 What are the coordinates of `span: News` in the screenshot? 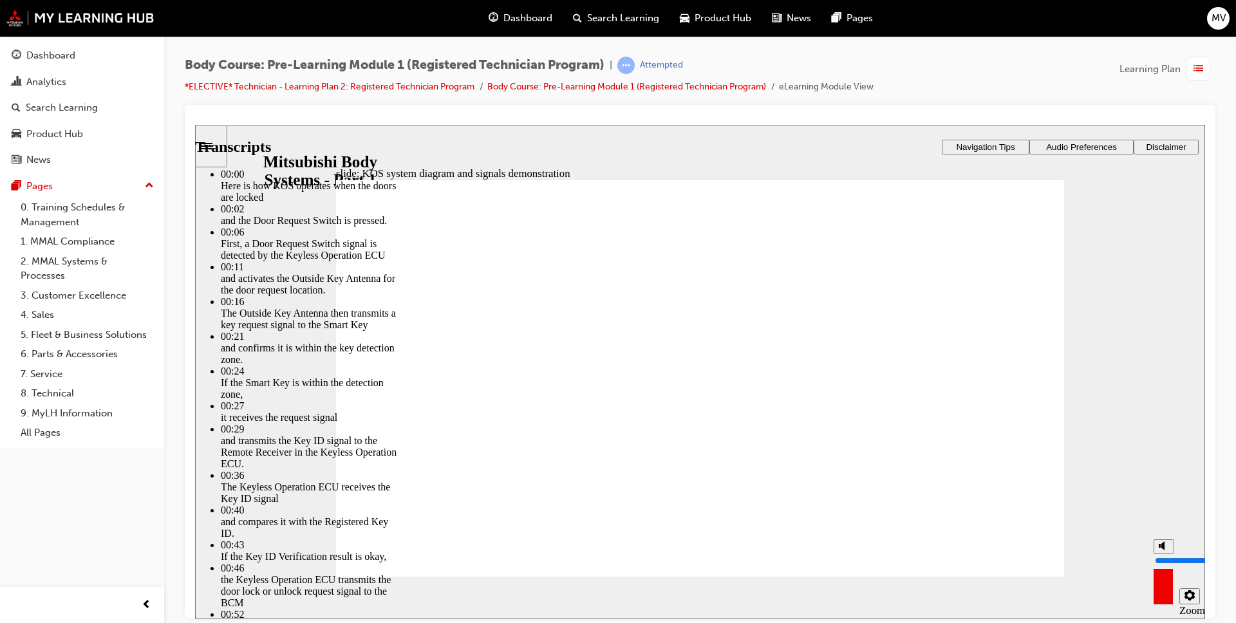 It's located at (799, 18).